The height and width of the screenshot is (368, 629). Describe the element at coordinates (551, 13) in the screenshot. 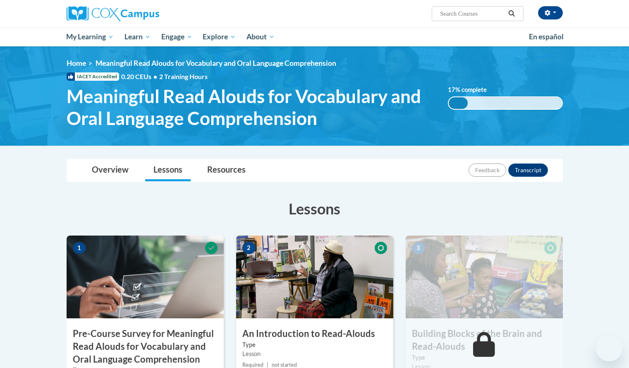

I see `button: Account Settings` at that location.